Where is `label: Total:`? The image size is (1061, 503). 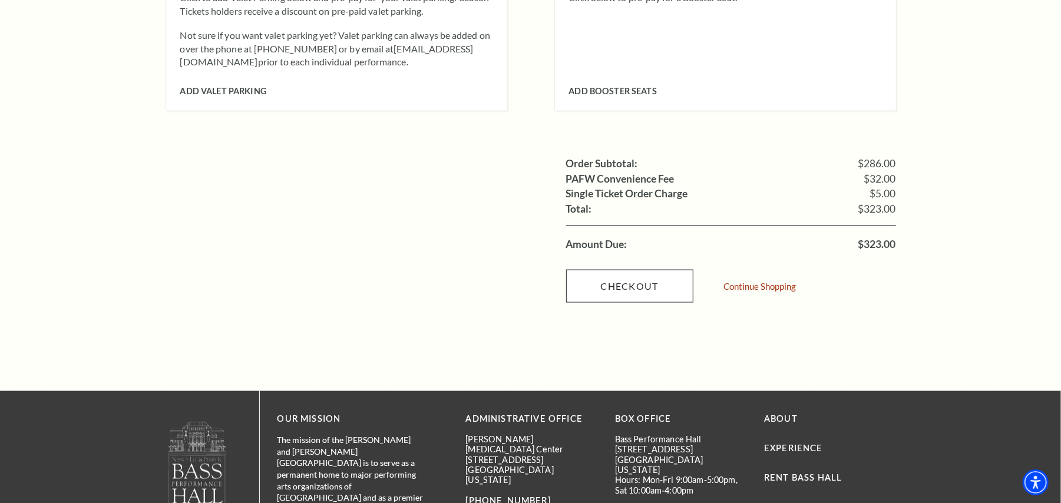
label: Total: is located at coordinates (579, 209).